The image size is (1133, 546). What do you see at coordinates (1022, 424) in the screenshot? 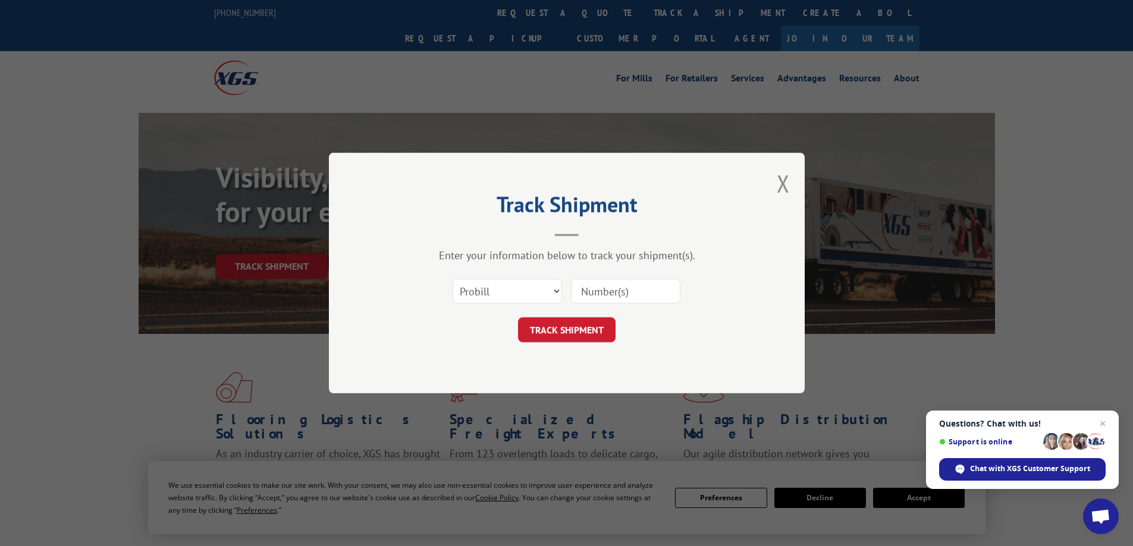
I see `span: Questions? Chat with us!` at bounding box center [1022, 424].